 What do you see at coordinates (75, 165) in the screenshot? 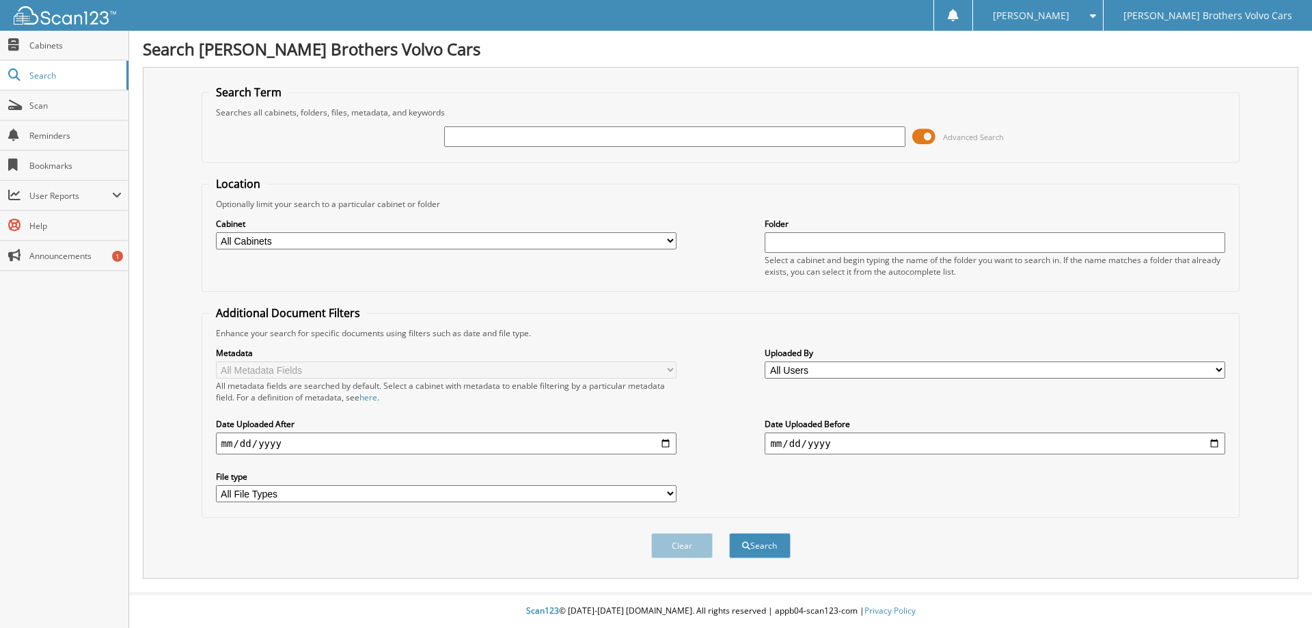
I see `span: Bookmarks` at bounding box center [75, 165].